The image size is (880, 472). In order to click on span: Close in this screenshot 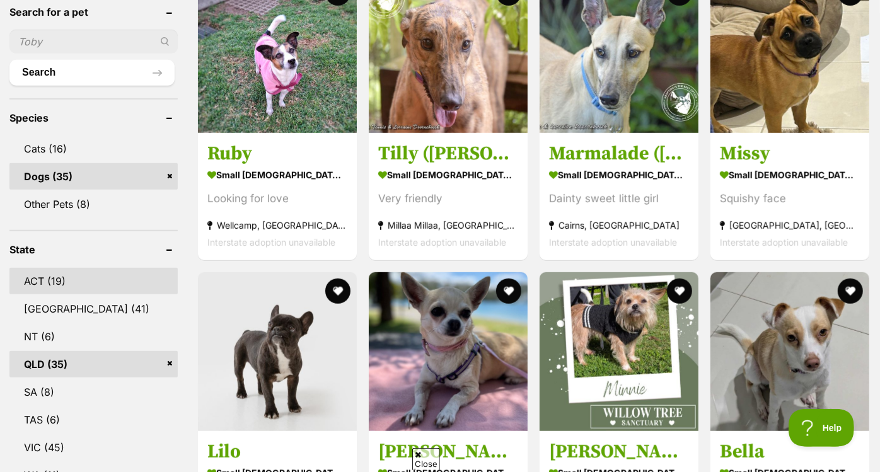, I will do `click(426, 459)`.